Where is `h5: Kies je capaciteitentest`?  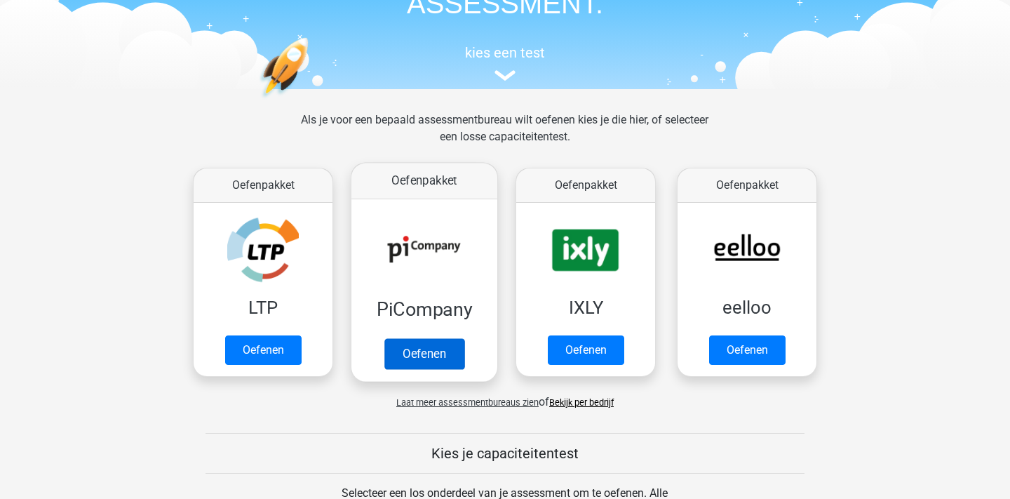
h5: Kies je capaciteitentest is located at coordinates (505, 453).